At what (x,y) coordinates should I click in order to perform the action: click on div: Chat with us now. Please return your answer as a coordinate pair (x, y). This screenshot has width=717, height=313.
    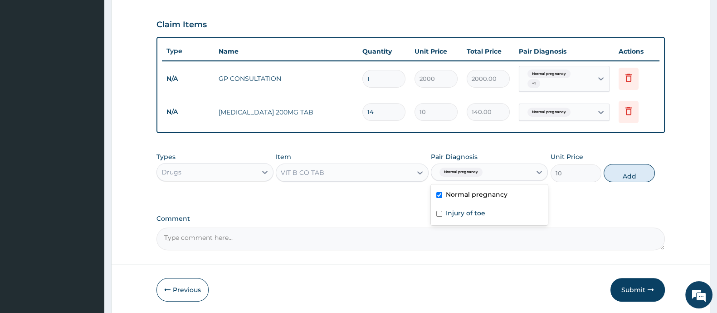
    Looking at the image, I should click on (100, 57).